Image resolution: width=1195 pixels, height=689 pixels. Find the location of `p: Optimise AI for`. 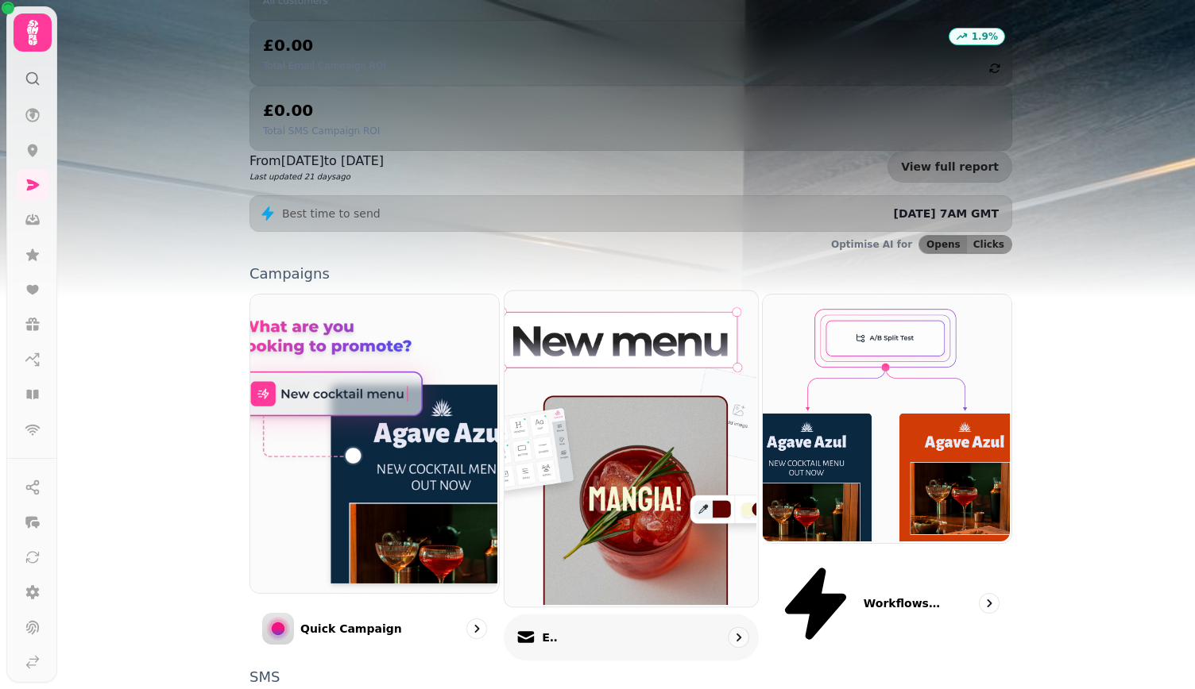

p: Optimise AI for is located at coordinates (871, 245).